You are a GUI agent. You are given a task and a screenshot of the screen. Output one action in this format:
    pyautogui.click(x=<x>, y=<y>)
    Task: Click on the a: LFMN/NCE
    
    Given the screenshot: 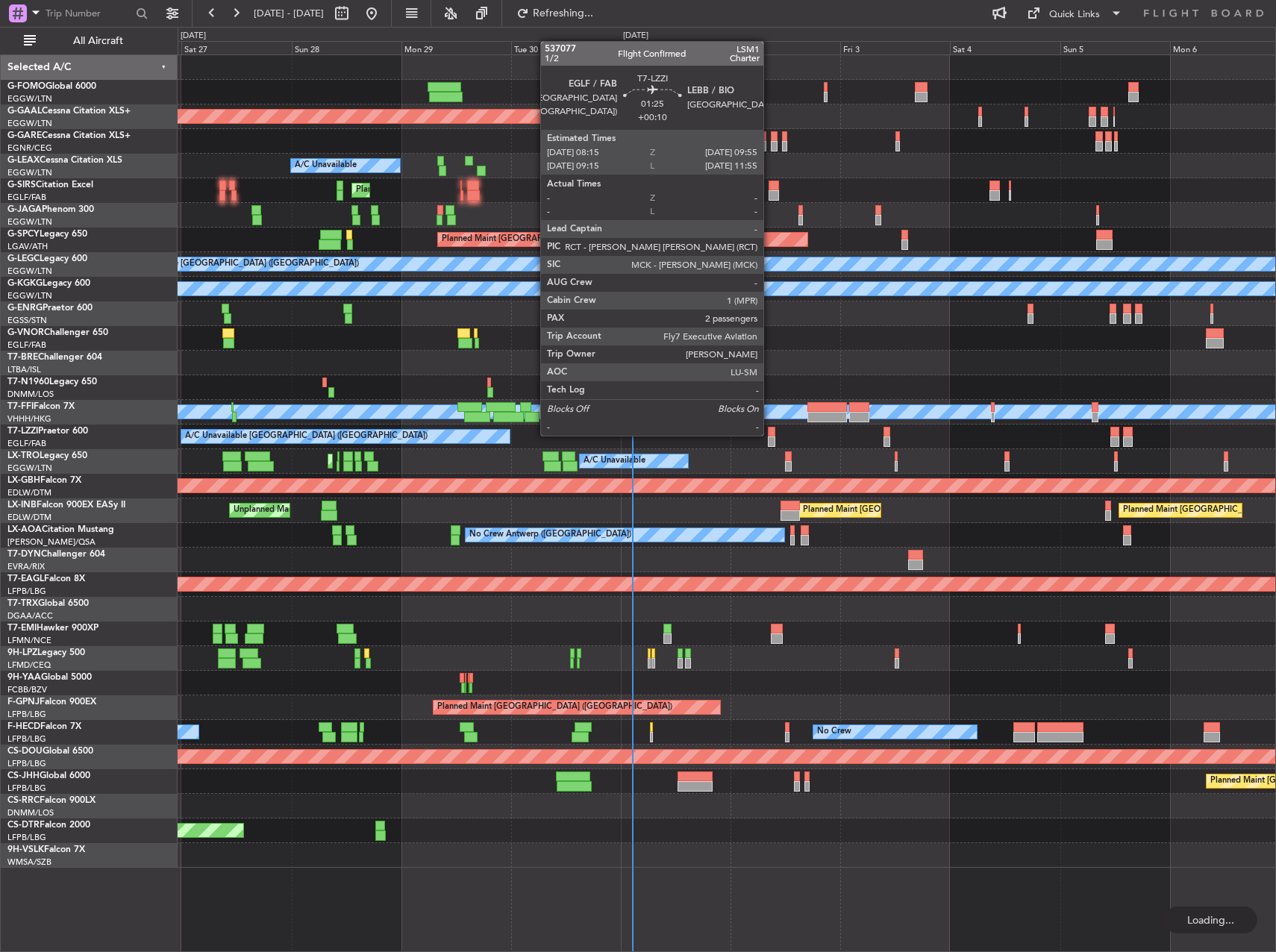 What is the action you would take?
    pyautogui.click(x=29, y=640)
    